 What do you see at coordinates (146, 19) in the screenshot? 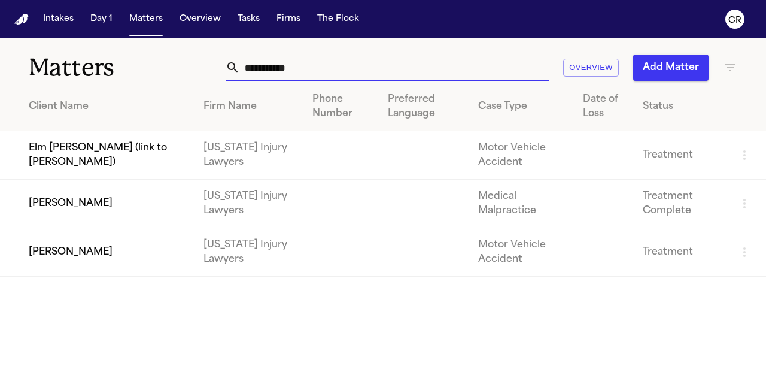
I see `button: Matters` at bounding box center [146, 19].